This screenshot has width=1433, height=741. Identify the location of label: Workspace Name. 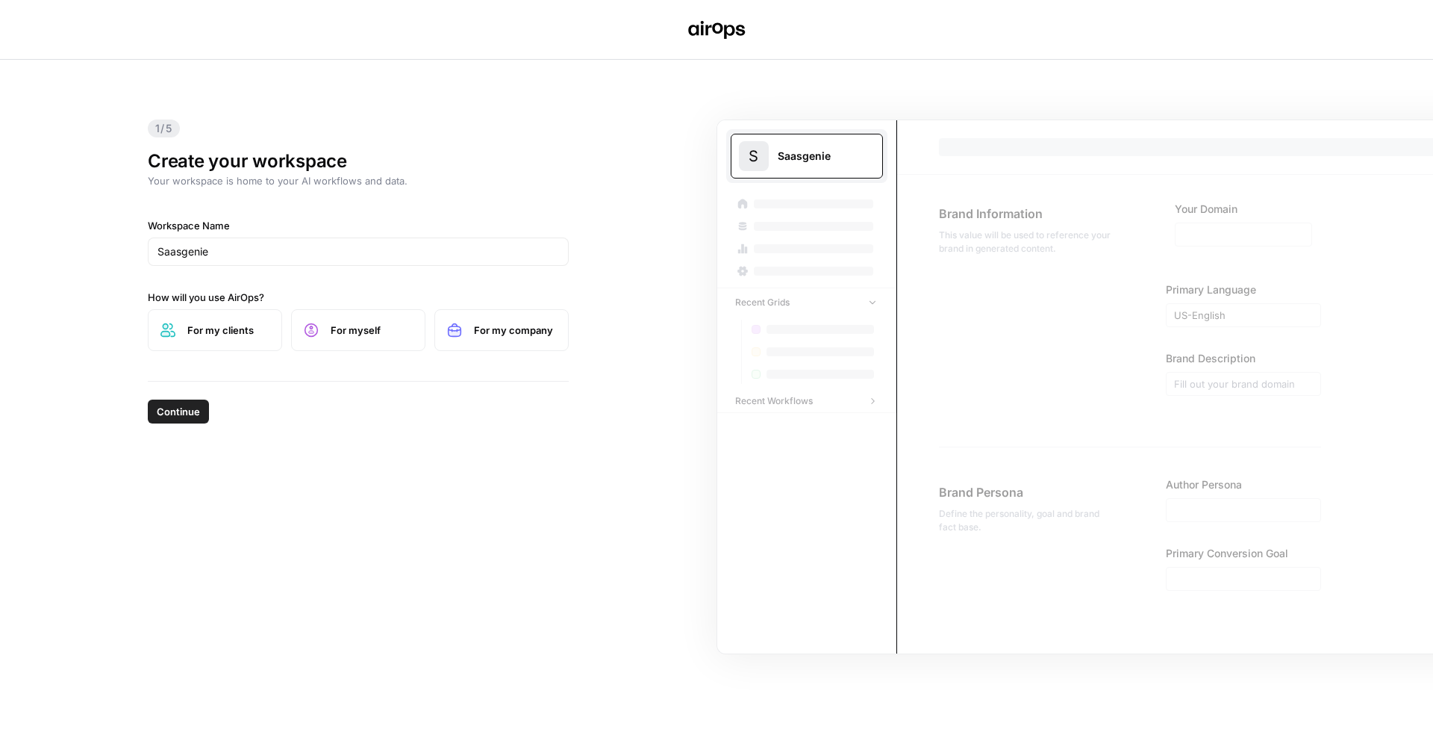
(358, 225).